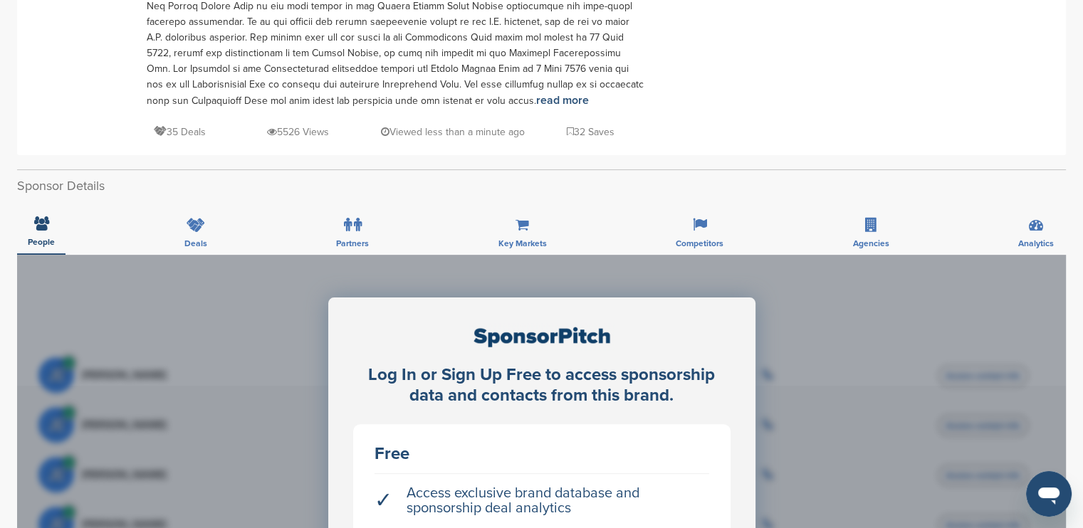  What do you see at coordinates (542, 454) in the screenshot?
I see `div: Free` at bounding box center [542, 454].